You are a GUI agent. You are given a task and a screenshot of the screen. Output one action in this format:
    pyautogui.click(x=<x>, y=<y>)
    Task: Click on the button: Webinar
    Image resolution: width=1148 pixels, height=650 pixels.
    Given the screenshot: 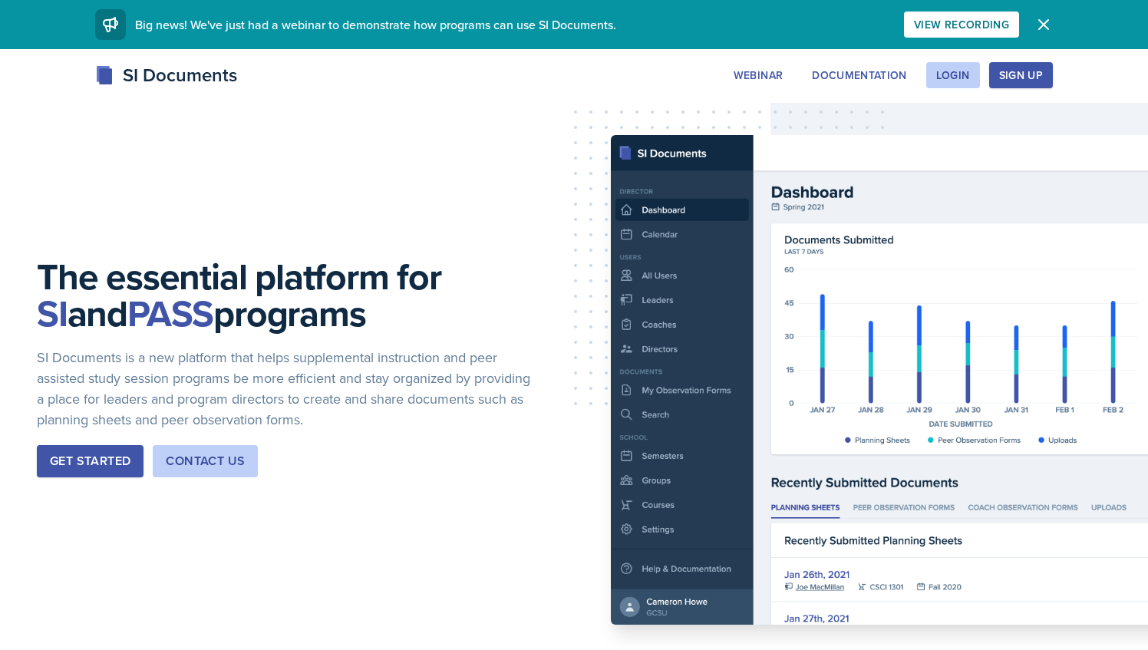 What is the action you would take?
    pyautogui.click(x=758, y=75)
    